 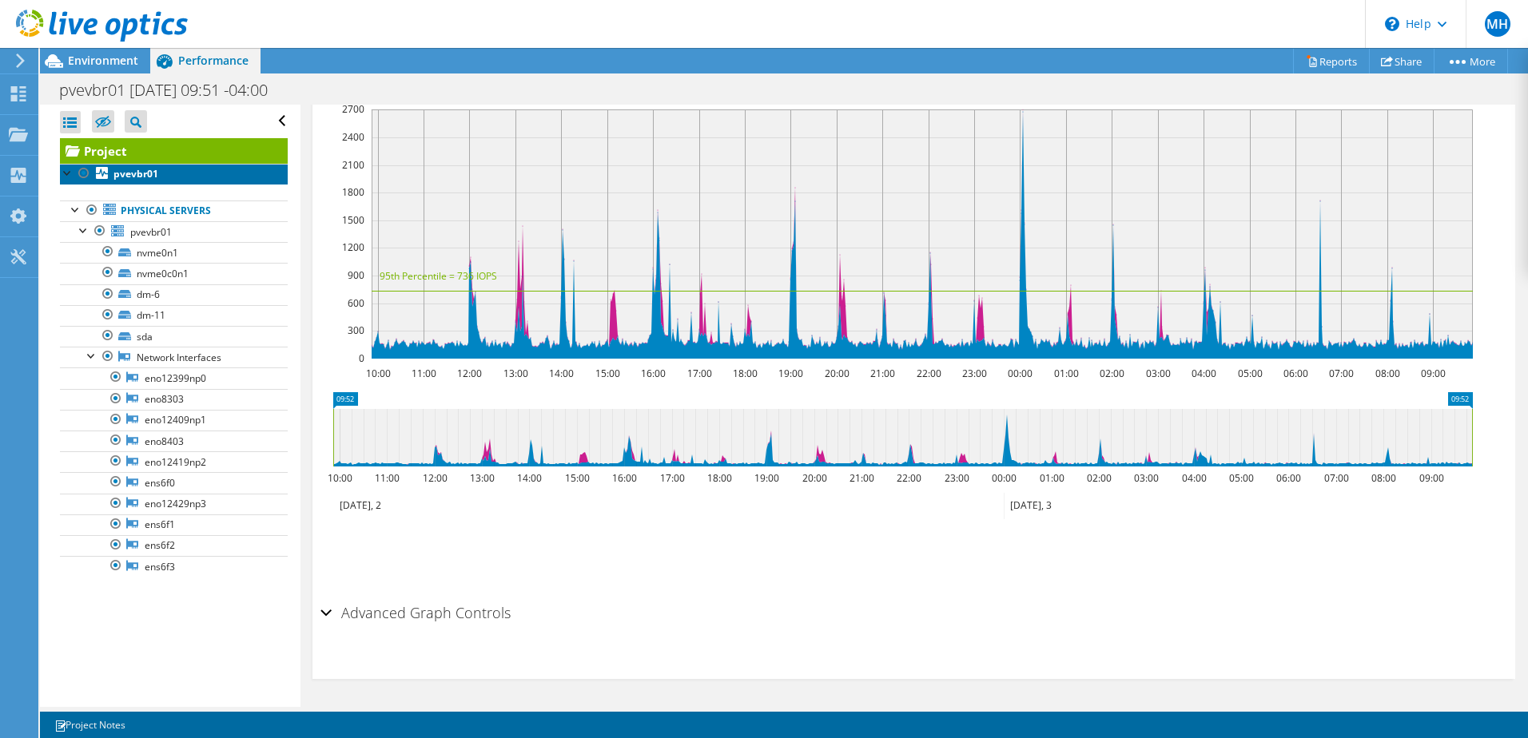 What do you see at coordinates (353, 220) in the screenshot?
I see `text: 1500` at bounding box center [353, 220].